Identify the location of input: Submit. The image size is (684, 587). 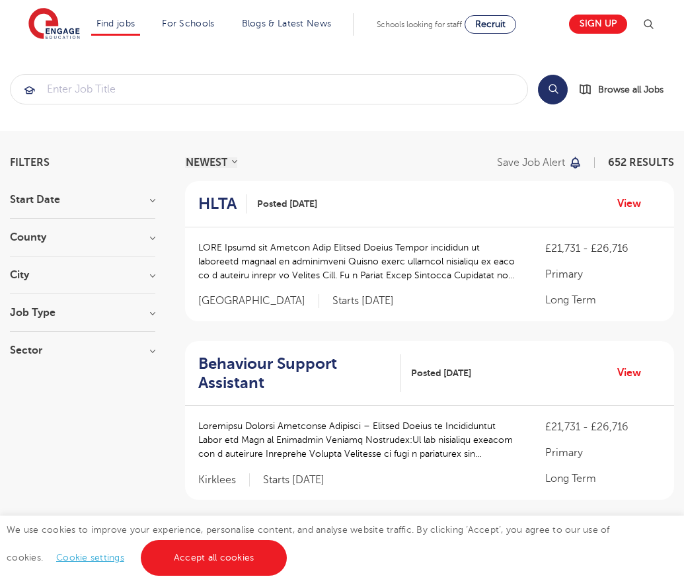
(269, 89).